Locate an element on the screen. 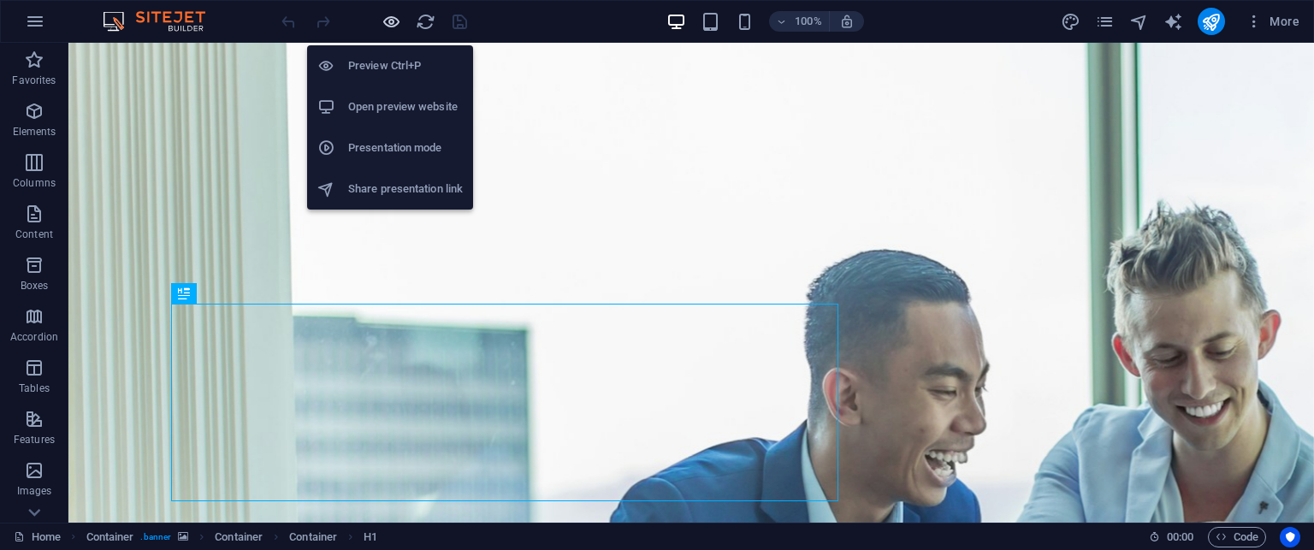  h6: Open preview website is located at coordinates (405, 107).